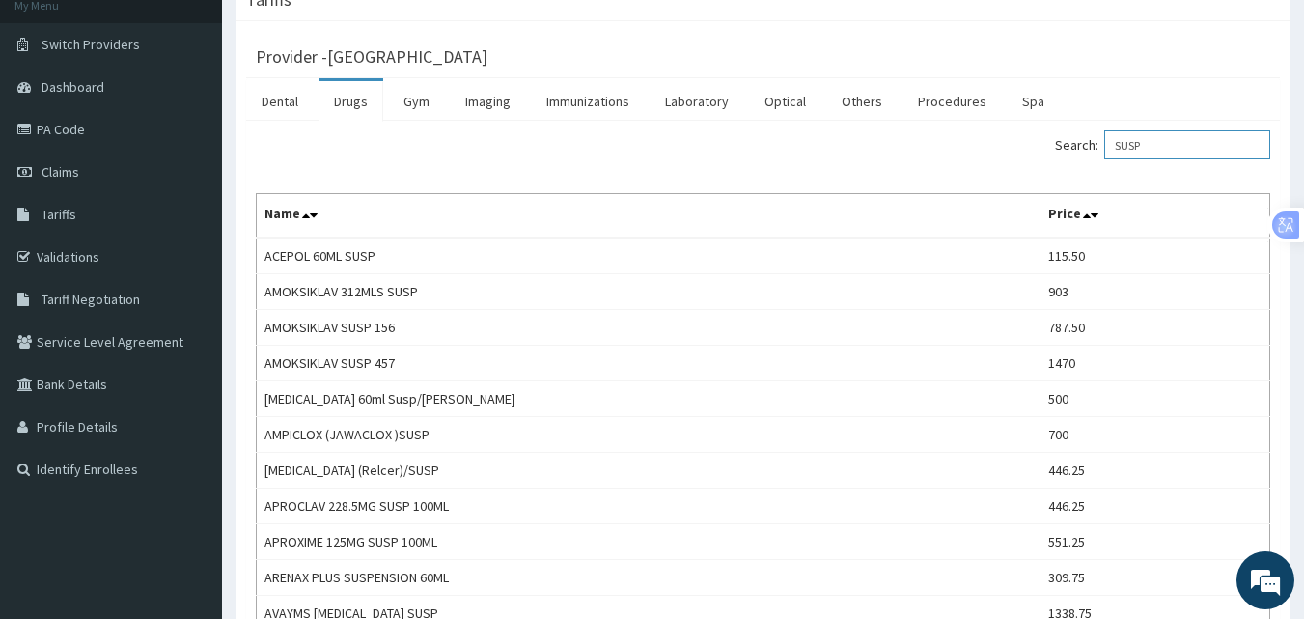  I want to click on a: Drugs, so click(350, 101).